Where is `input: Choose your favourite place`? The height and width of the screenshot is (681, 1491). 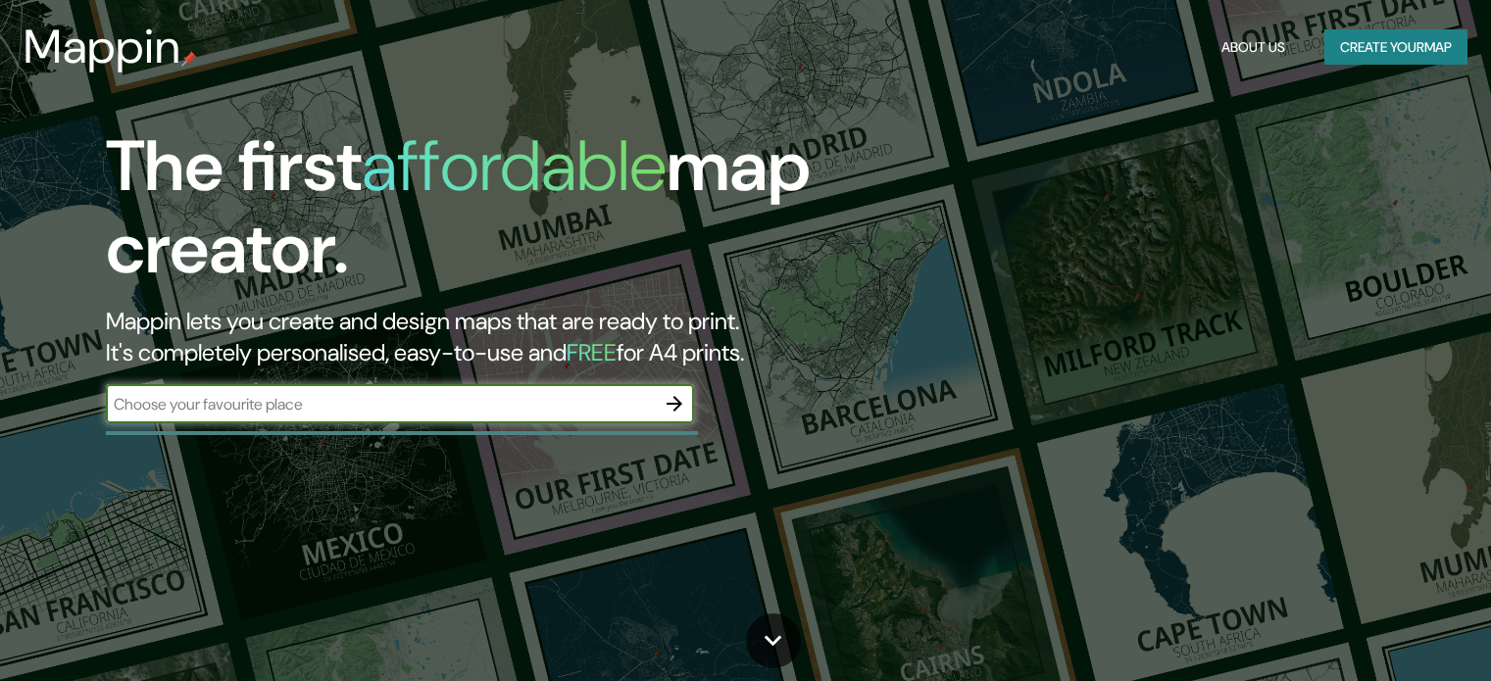
input: Choose your favourite place is located at coordinates (380, 404).